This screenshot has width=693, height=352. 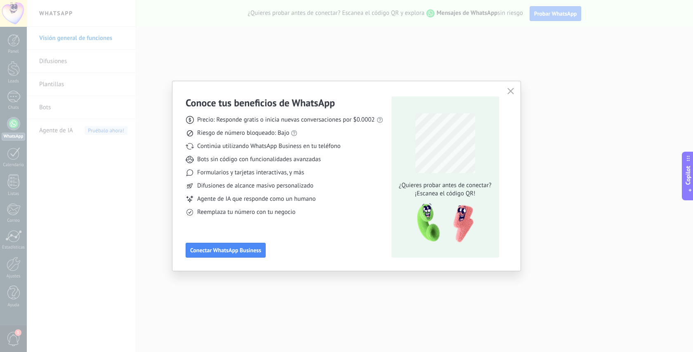 I want to click on span: Agente de IA que responde como un humano, so click(x=256, y=199).